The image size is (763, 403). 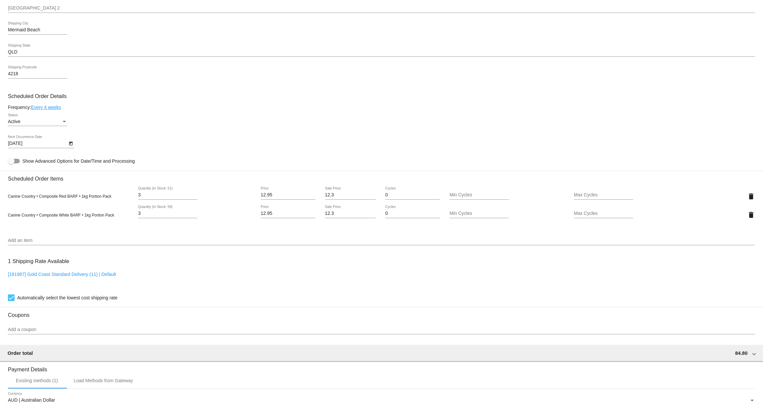 I want to click on h3: Scheduled Order Details, so click(x=382, y=96).